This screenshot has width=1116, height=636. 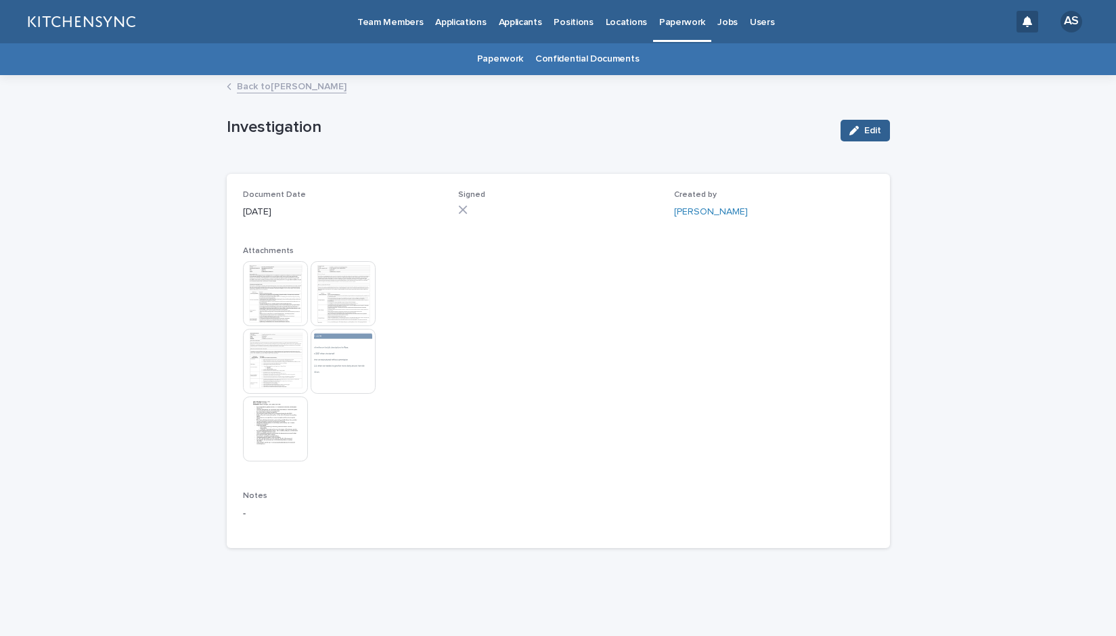 I want to click on span: Document Date, so click(x=274, y=195).